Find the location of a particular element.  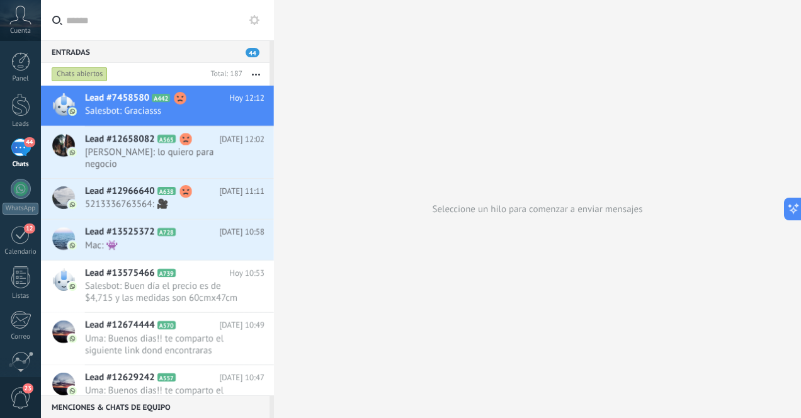

span: A565 is located at coordinates (166, 139).